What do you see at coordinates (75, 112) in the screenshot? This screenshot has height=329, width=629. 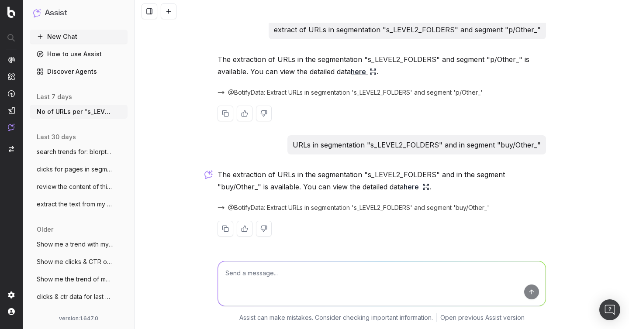 I see `span: No of URLs per "s_LEVEL2_FOLDERS"` at bounding box center [75, 112].